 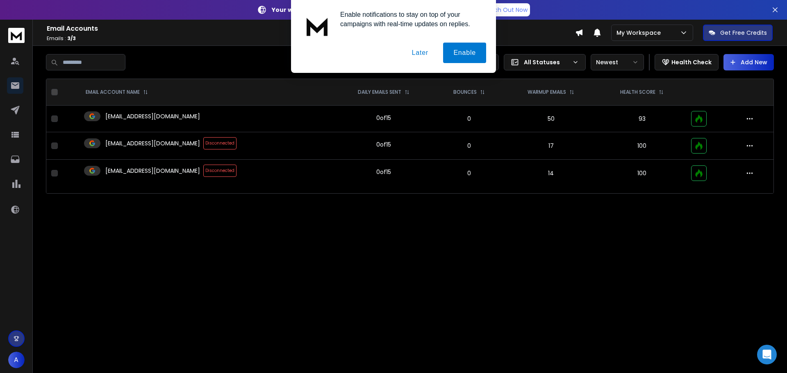 What do you see at coordinates (317, 26) in the screenshot?
I see `img: notification icon` at bounding box center [317, 26].